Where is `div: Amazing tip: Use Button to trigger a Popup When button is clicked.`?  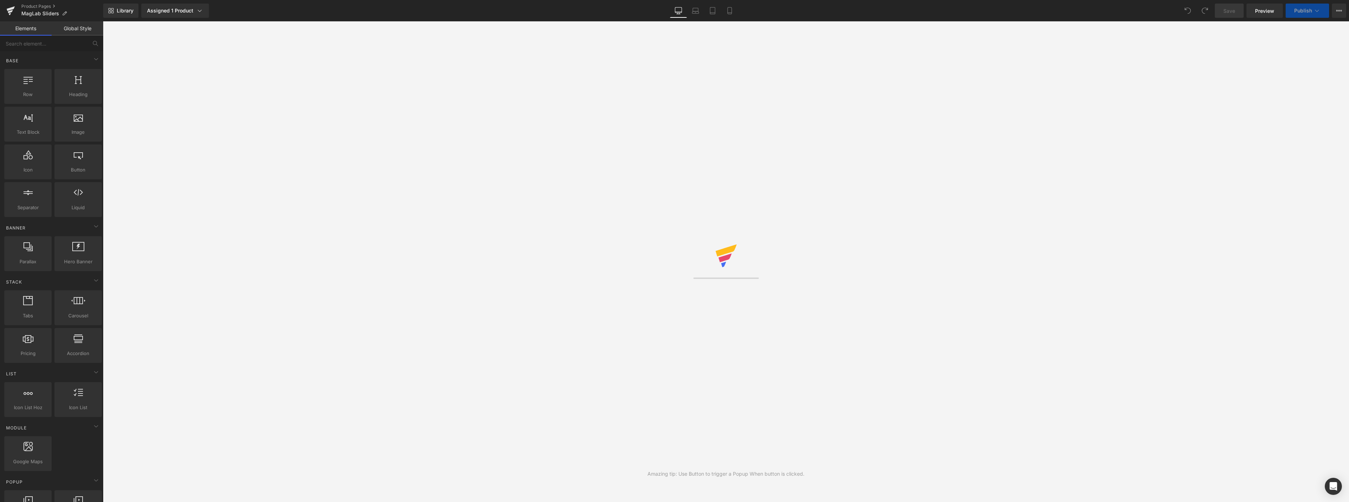
div: Amazing tip: Use Button to trigger a Popup When button is clicked. is located at coordinates (726, 474).